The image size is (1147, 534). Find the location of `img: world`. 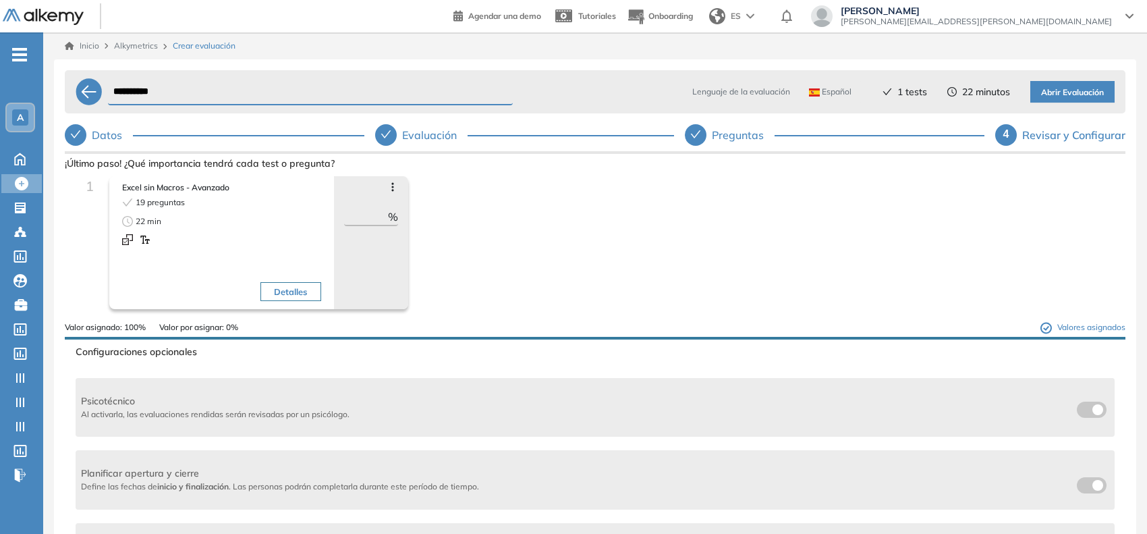

img: world is located at coordinates (717, 16).